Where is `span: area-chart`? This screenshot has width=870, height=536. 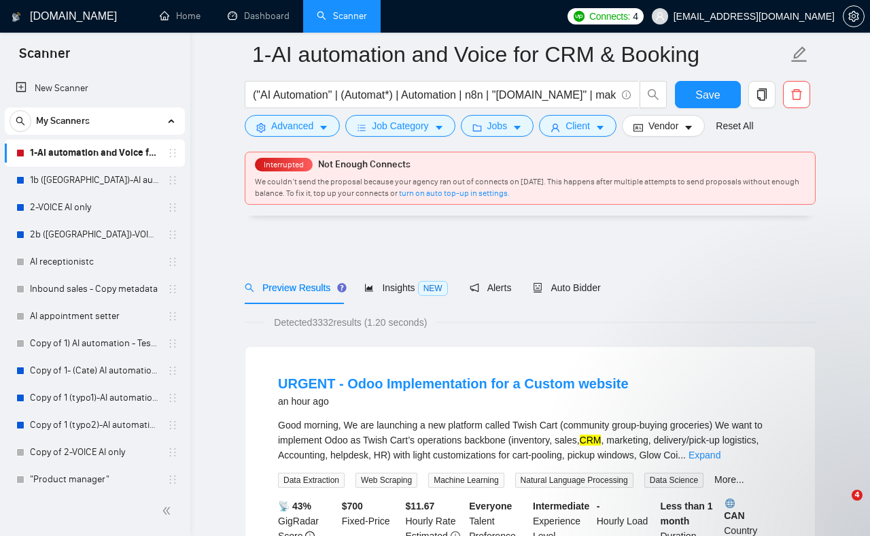
span: area-chart is located at coordinates (369, 287).